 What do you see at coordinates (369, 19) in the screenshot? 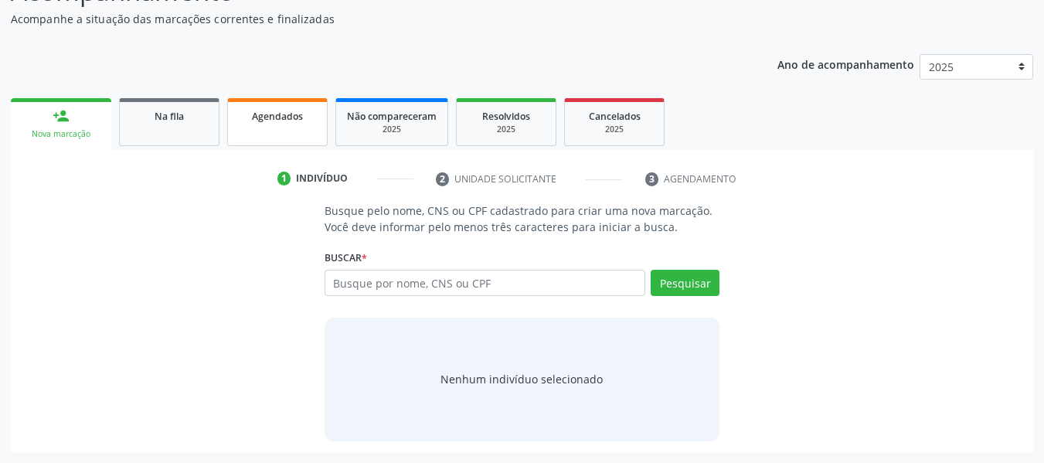
I see `p: Acompanhe a situação das marcações correntes e finalizadas` at bounding box center [369, 19].